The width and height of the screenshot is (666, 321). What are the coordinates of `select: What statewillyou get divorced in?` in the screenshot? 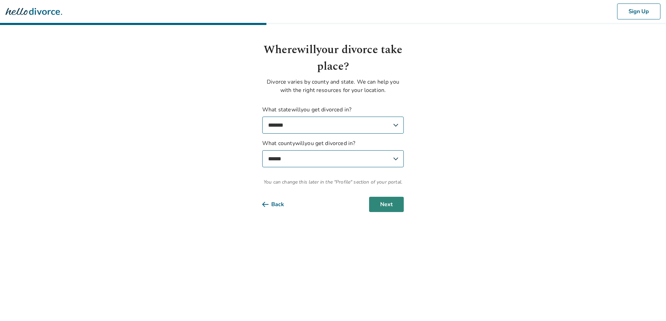 It's located at (333, 125).